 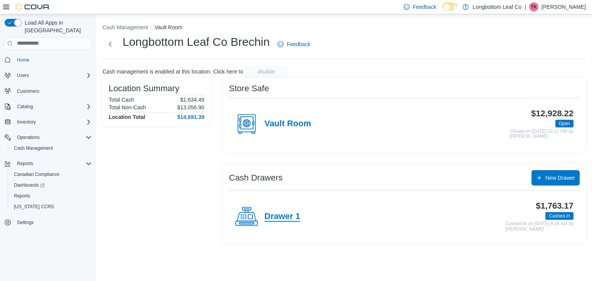 I want to click on a: Feedback, so click(x=294, y=44).